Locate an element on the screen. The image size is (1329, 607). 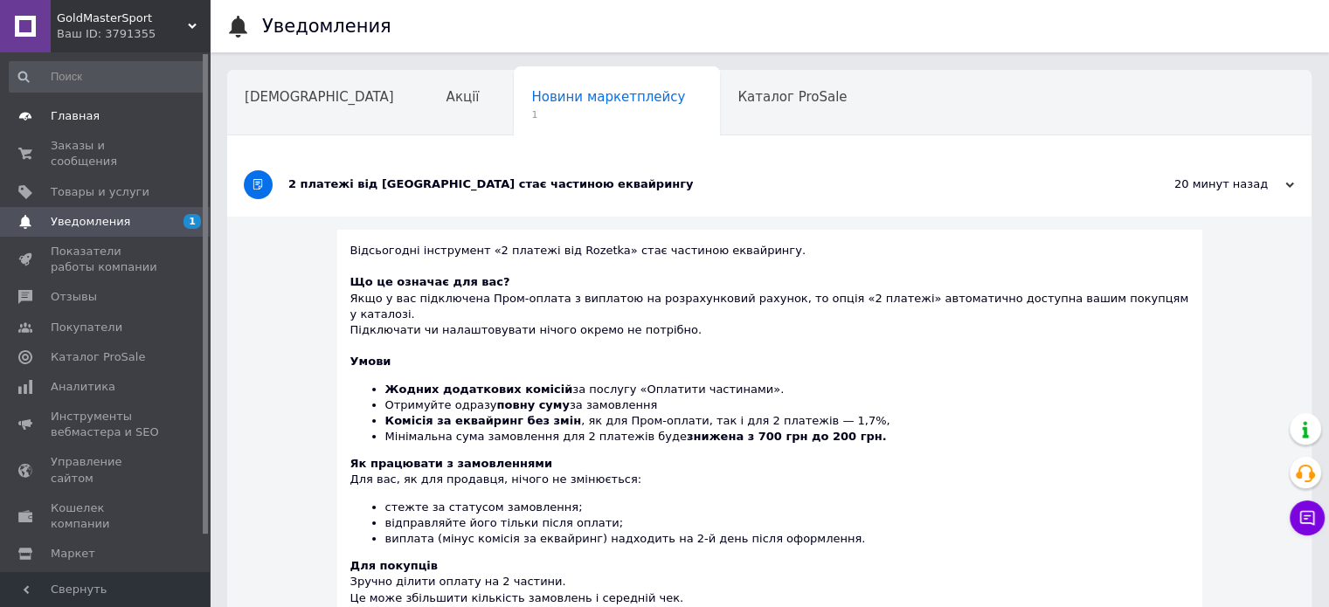
span: Кошелек компании is located at coordinates (106, 516).